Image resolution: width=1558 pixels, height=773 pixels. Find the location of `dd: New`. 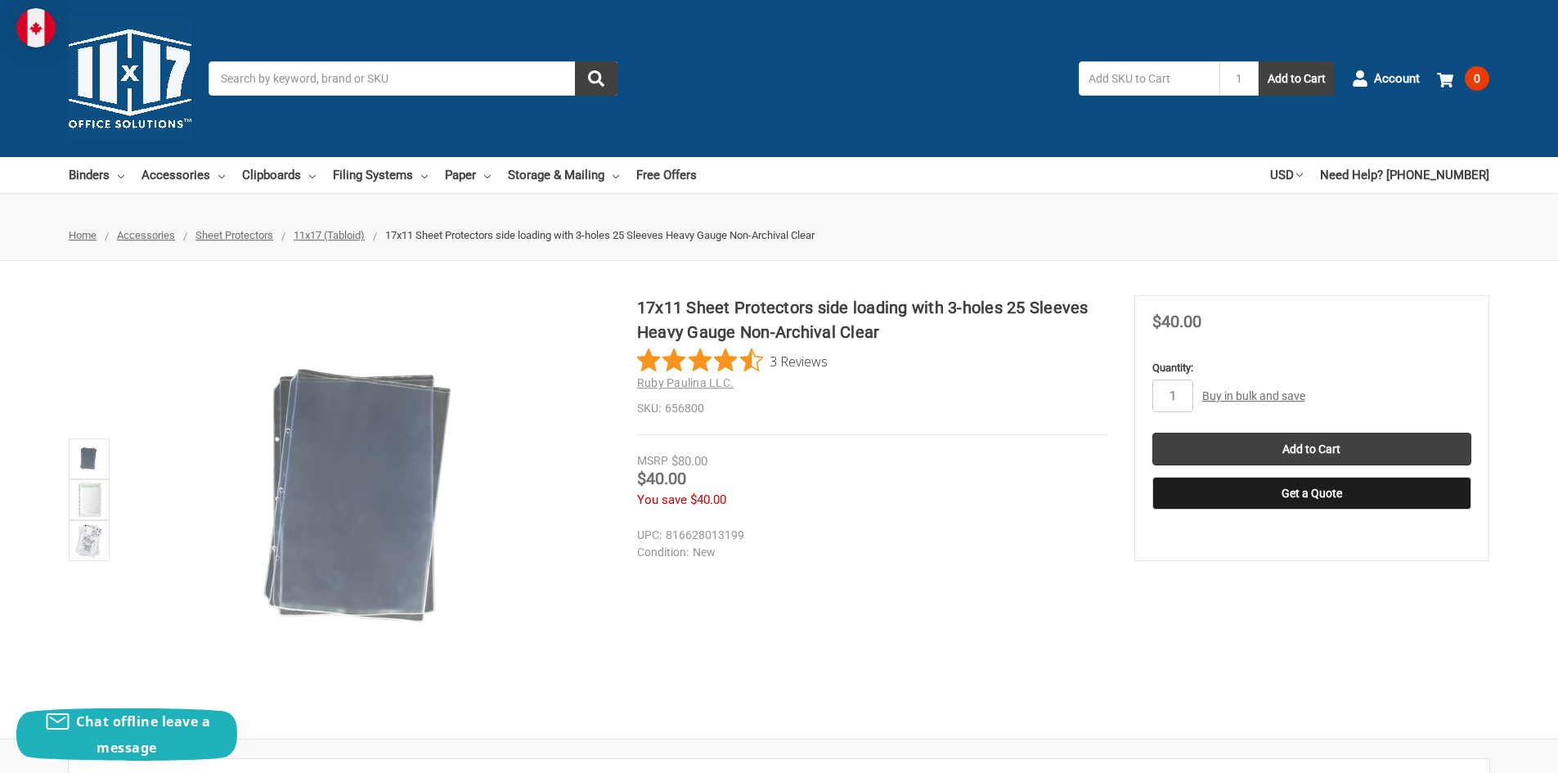

dd: New is located at coordinates (868, 552).